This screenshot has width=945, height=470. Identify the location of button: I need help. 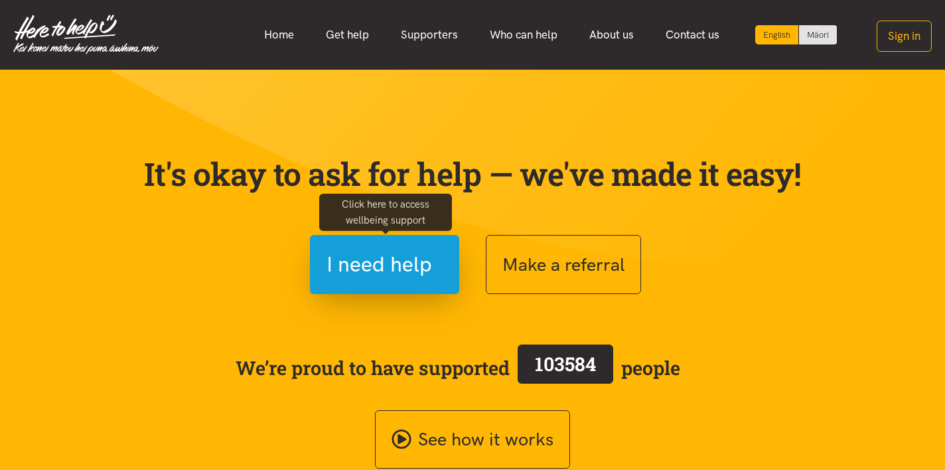
(384, 264).